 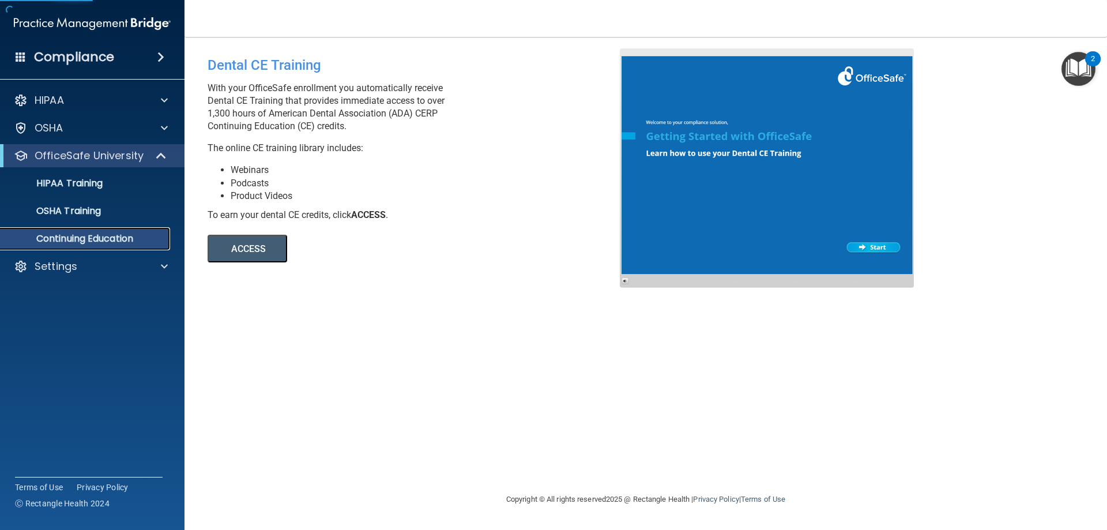 I want to click on button: Open Resource Center, 2 new notifications, so click(x=1078, y=69).